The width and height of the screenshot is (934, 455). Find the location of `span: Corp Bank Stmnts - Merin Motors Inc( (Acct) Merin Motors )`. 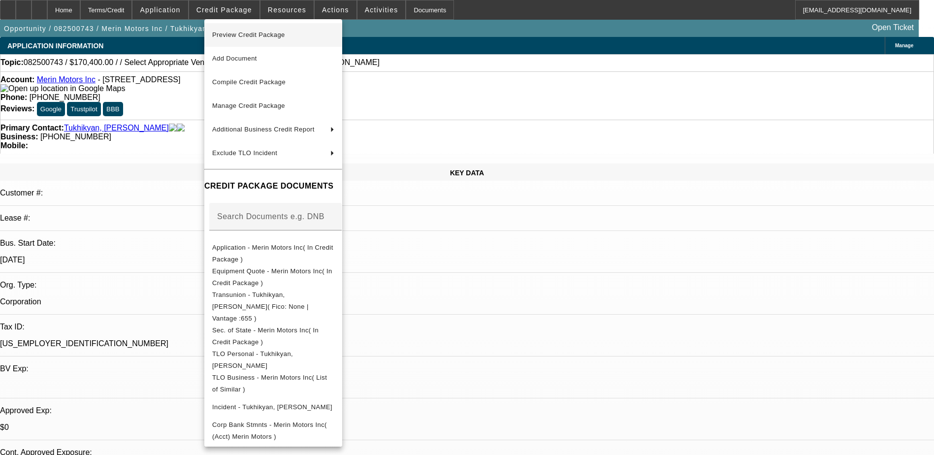

span: Corp Bank Stmnts - Merin Motors Inc( (Acct) Merin Motors ) is located at coordinates (269, 430).